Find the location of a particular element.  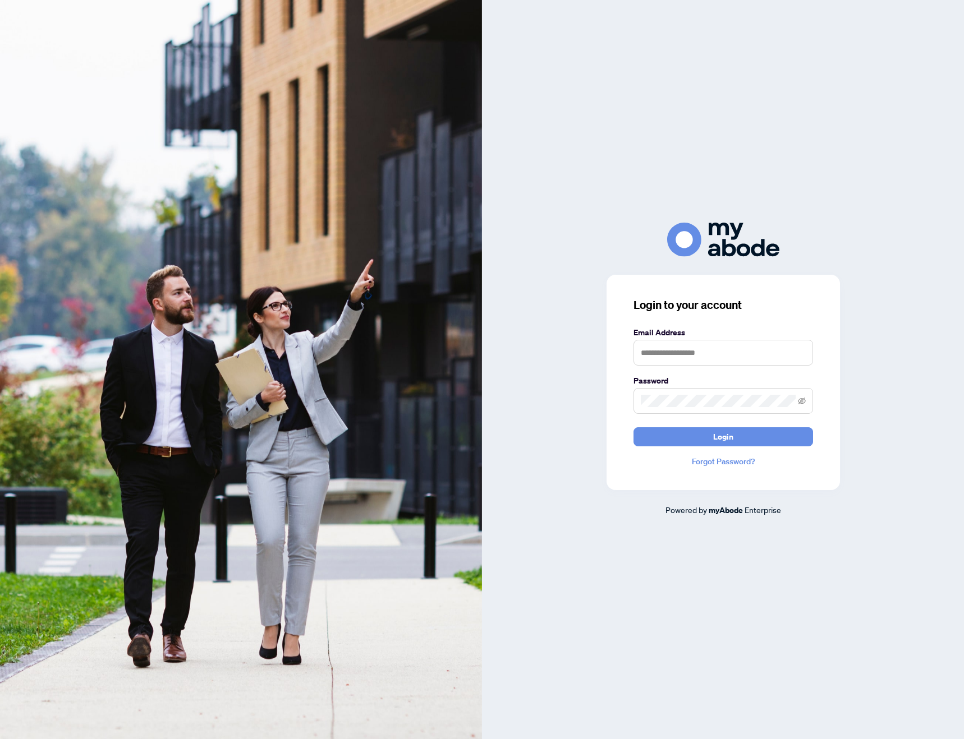

a: myAbode is located at coordinates (725, 510).